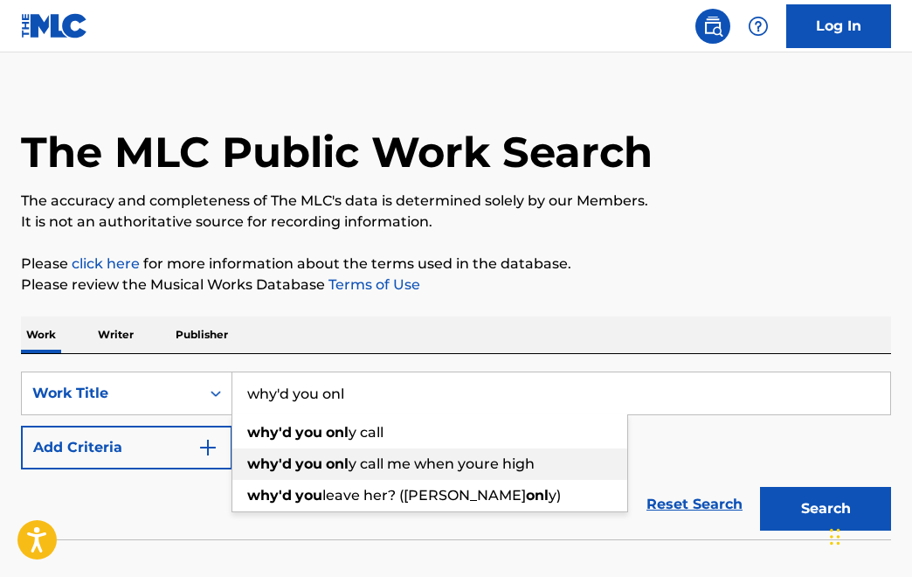  I want to click on form: Search Form, so click(456, 455).